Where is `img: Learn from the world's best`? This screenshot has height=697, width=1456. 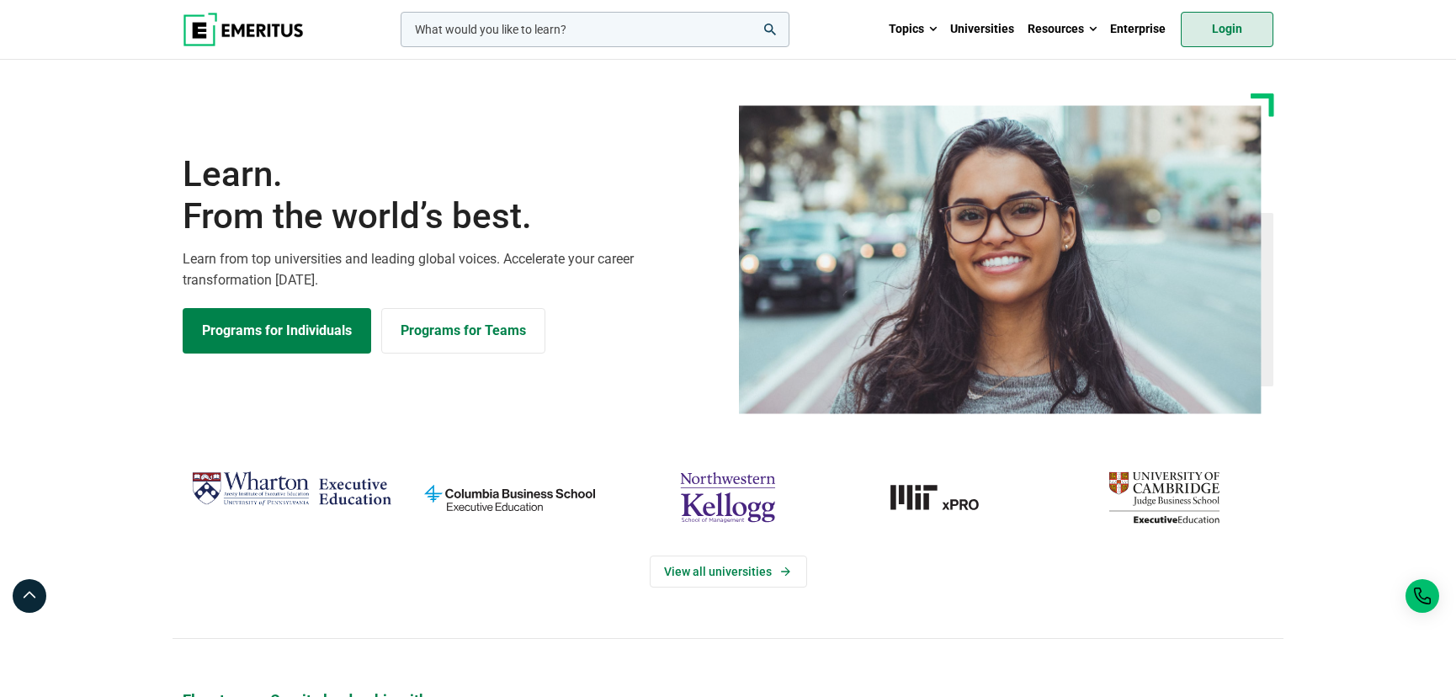 img: Learn from the world's best is located at coordinates (1000, 259).